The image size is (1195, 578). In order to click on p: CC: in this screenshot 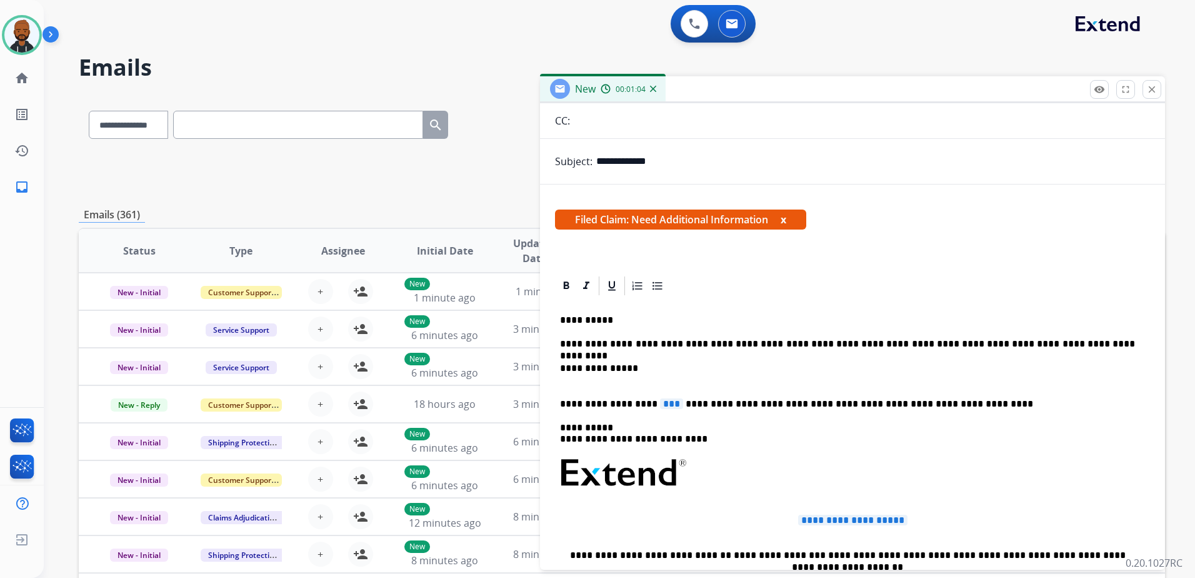, I will do `click(563, 121)`.